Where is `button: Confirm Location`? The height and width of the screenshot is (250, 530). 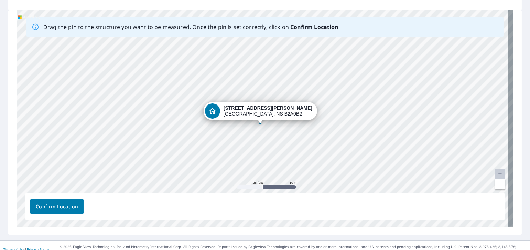 button: Confirm Location is located at coordinates (57, 206).